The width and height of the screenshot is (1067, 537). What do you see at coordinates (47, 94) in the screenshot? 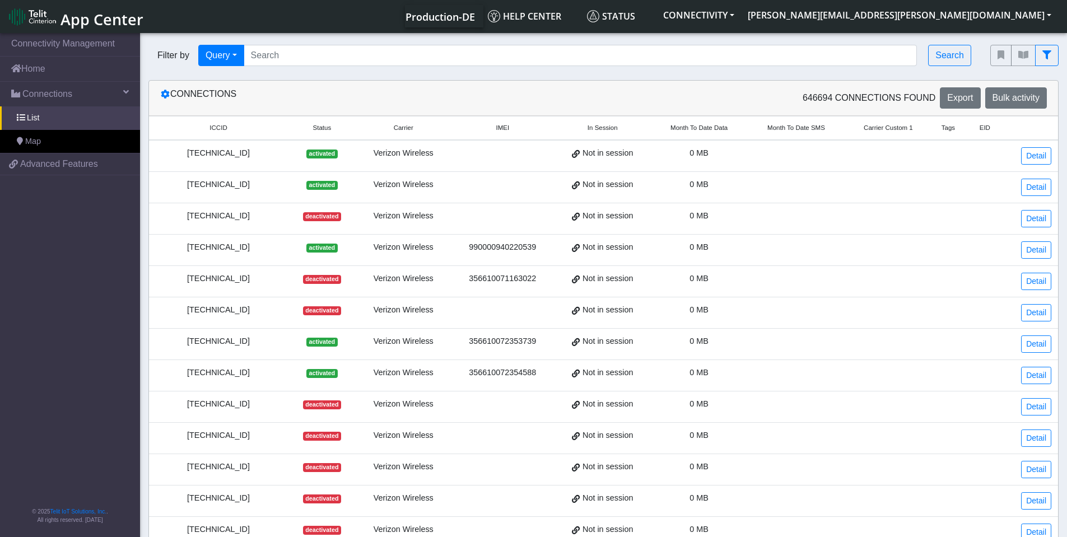
I see `span: Connections` at bounding box center [47, 94].